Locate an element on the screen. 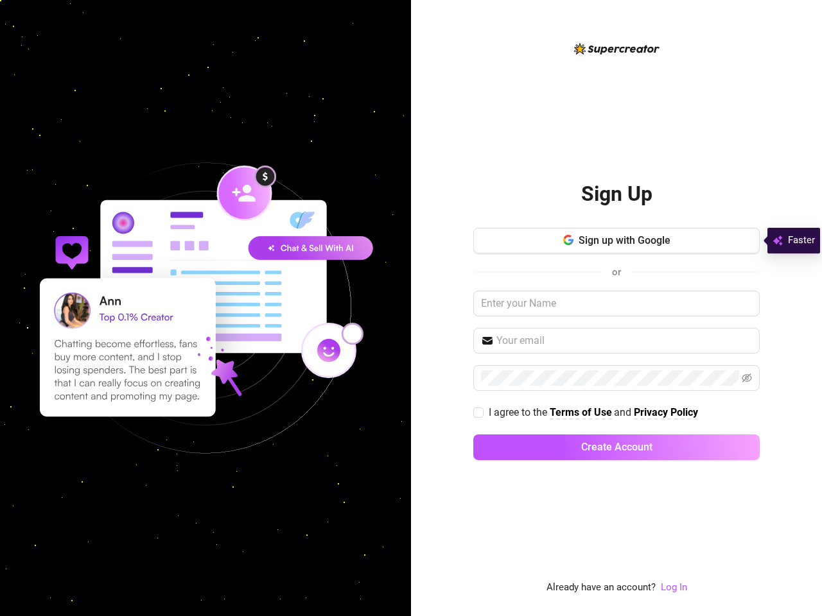 The height and width of the screenshot is (616, 822). input: Your email is located at coordinates (624, 341).